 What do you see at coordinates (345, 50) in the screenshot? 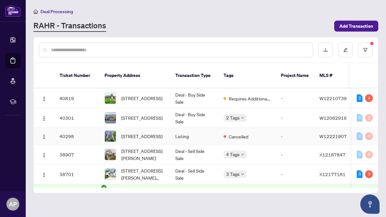
I see `span: edit` at bounding box center [345, 50].